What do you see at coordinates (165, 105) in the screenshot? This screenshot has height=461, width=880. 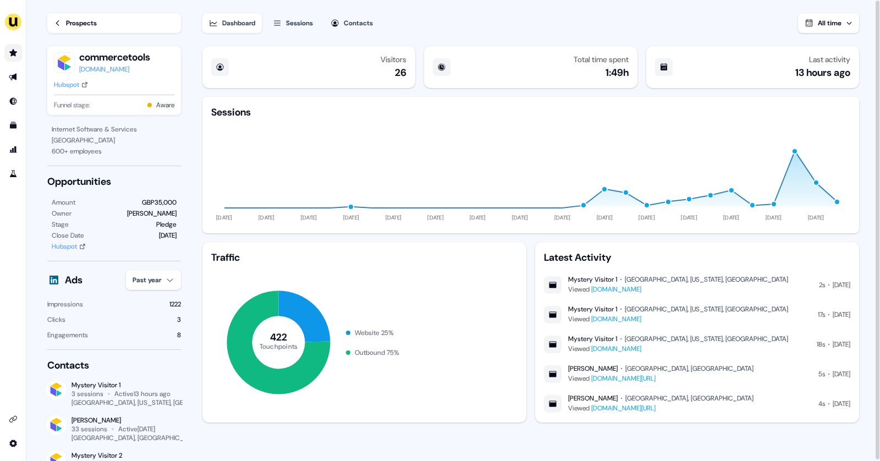 I see `button: Aware` at bounding box center [165, 105].